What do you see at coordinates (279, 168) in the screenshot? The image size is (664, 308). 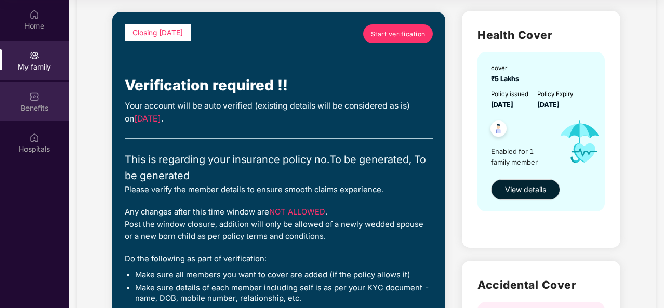 I see `div: This is regarding your insurance policy no. To be generated, To be generated` at bounding box center [279, 168].